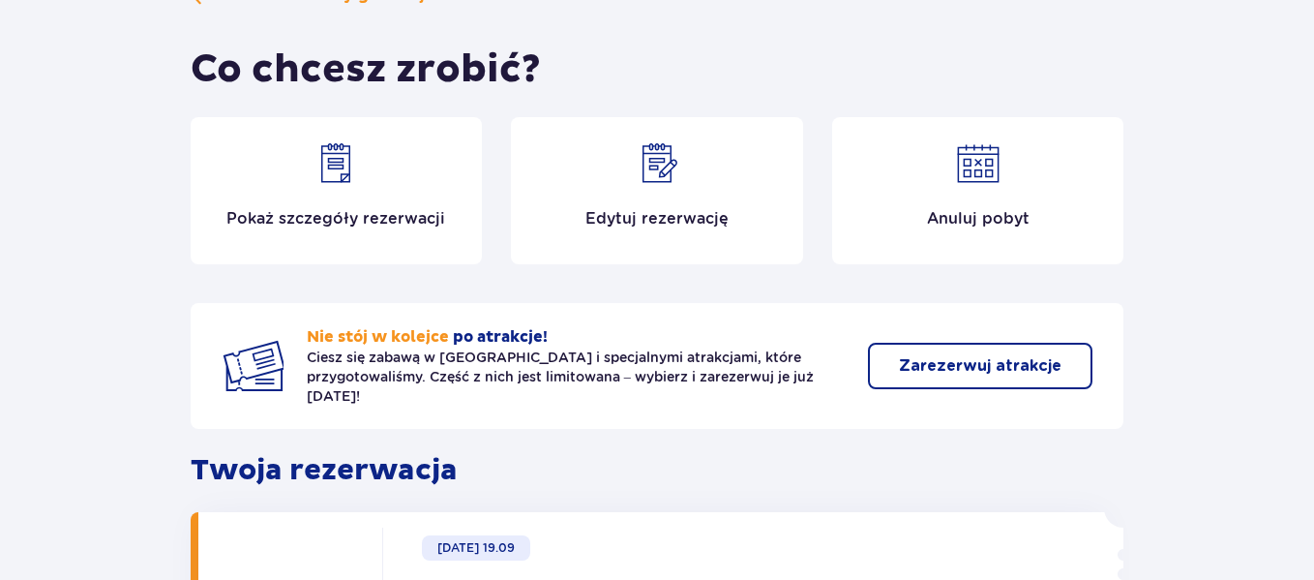 Image resolution: width=1314 pixels, height=580 pixels. What do you see at coordinates (657, 470) in the screenshot?
I see `p: Twoja rezerwacja` at bounding box center [657, 470].